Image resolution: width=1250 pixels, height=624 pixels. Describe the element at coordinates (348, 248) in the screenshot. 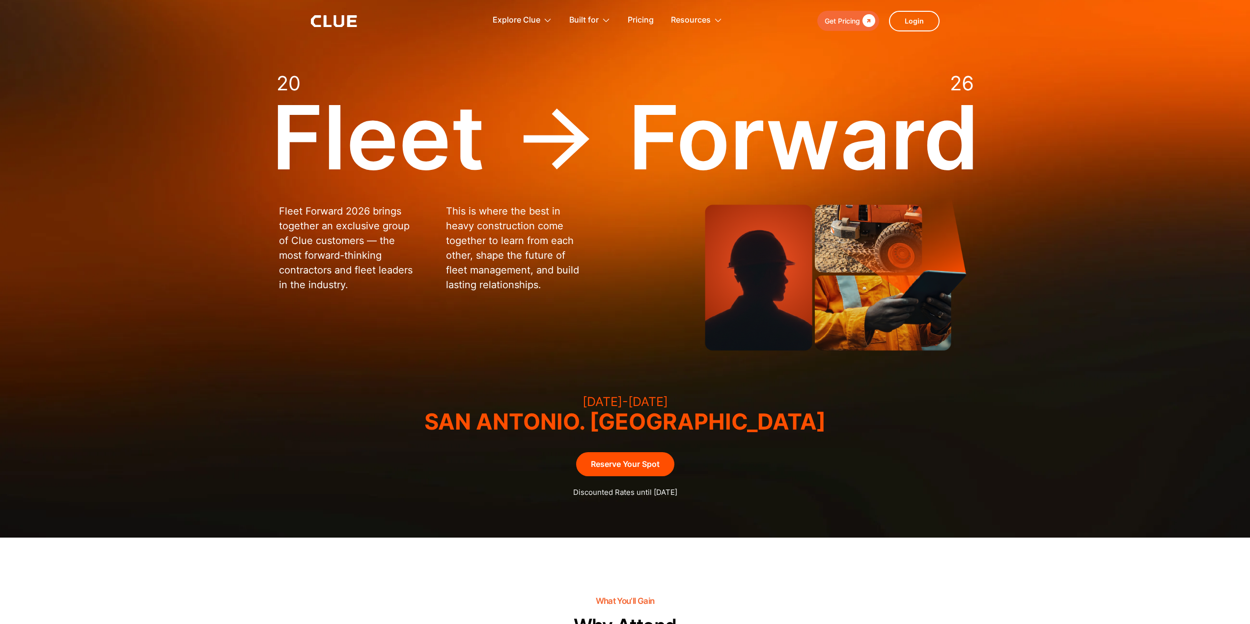

I see `p: Fleet Forward 2026 brings together an exclusive group of Clue customers — the most forward-thinki...` at that location.